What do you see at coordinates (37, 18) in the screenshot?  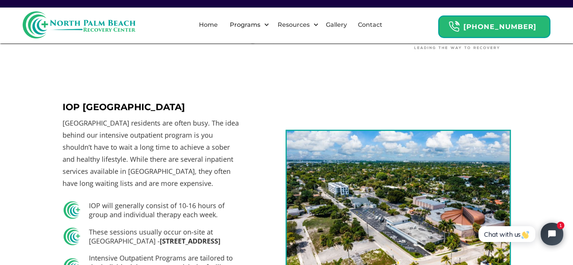 I see `span: Chat with us` at bounding box center [37, 18].